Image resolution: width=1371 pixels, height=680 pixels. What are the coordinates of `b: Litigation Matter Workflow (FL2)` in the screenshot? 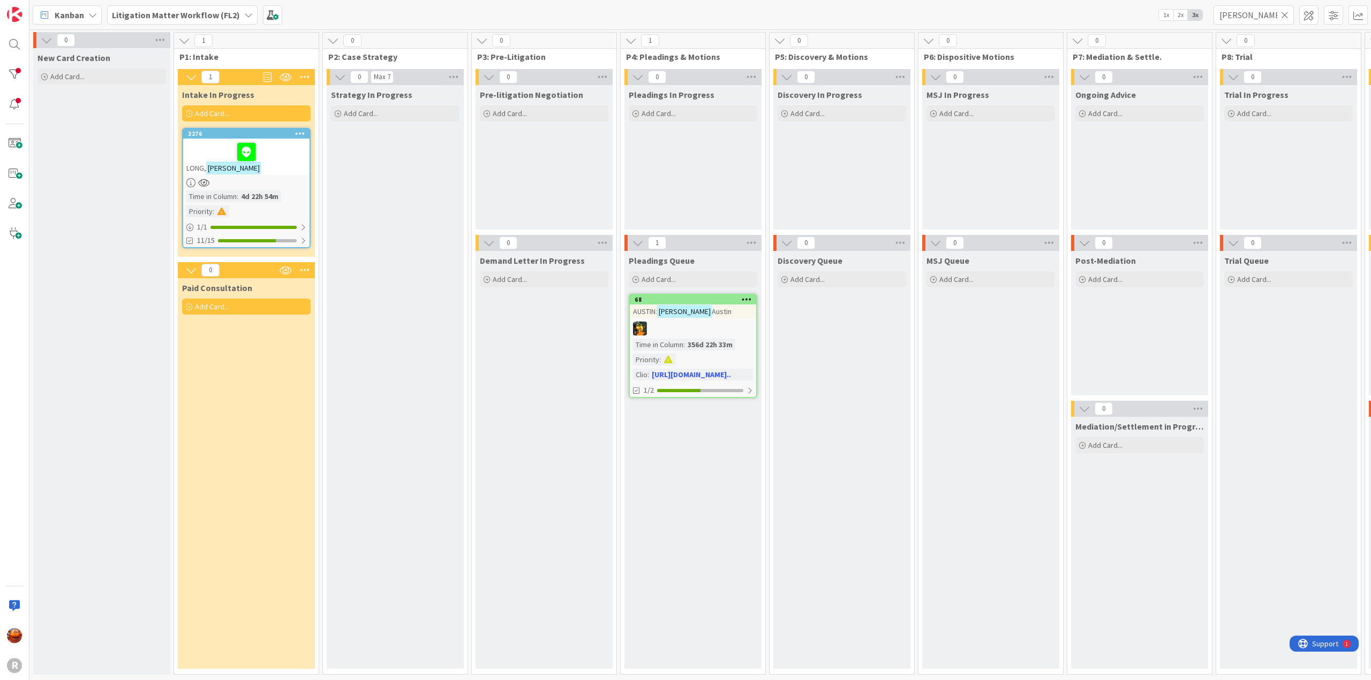 It's located at (176, 15).